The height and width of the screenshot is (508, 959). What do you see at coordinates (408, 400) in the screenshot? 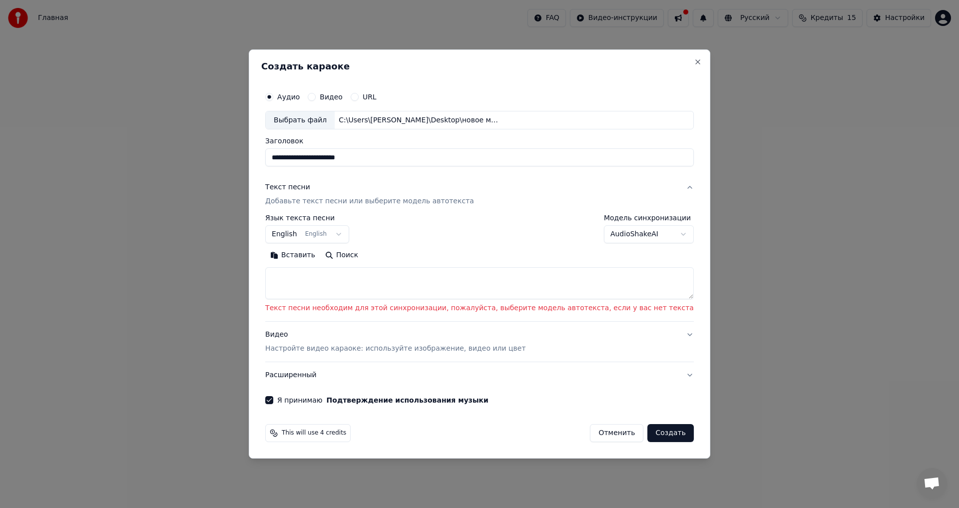
I see `button: Я принимаю` at bounding box center [408, 400].